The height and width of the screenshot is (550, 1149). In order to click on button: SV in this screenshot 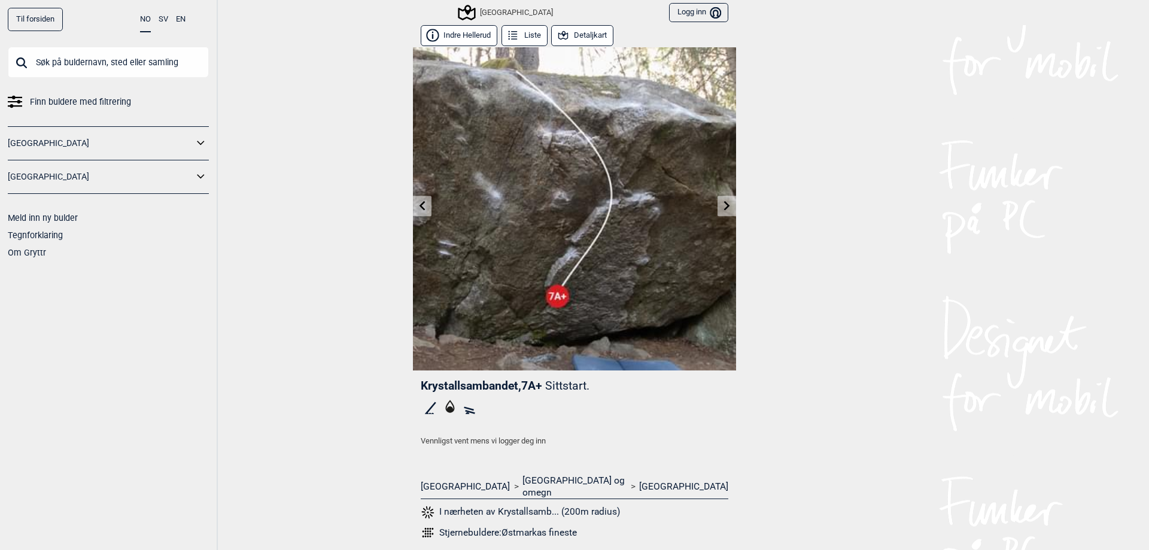, I will do `click(163, 19)`.